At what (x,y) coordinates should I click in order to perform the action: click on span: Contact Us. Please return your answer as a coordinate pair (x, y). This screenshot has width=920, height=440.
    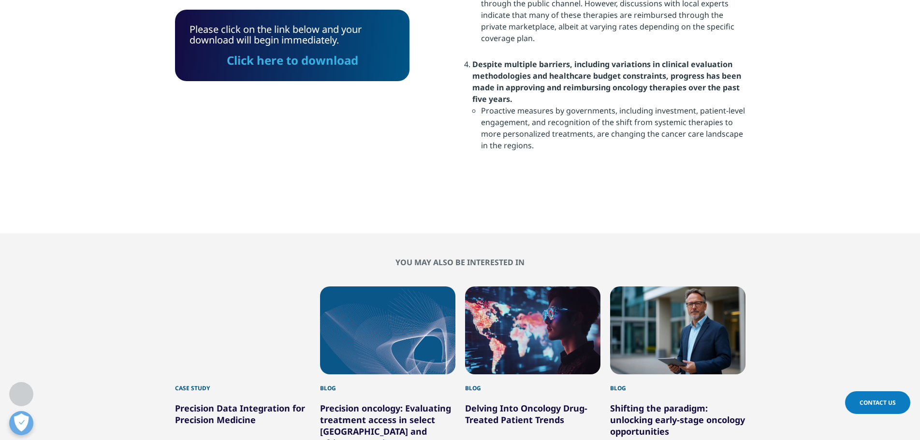
    Looking at the image, I should click on (877, 403).